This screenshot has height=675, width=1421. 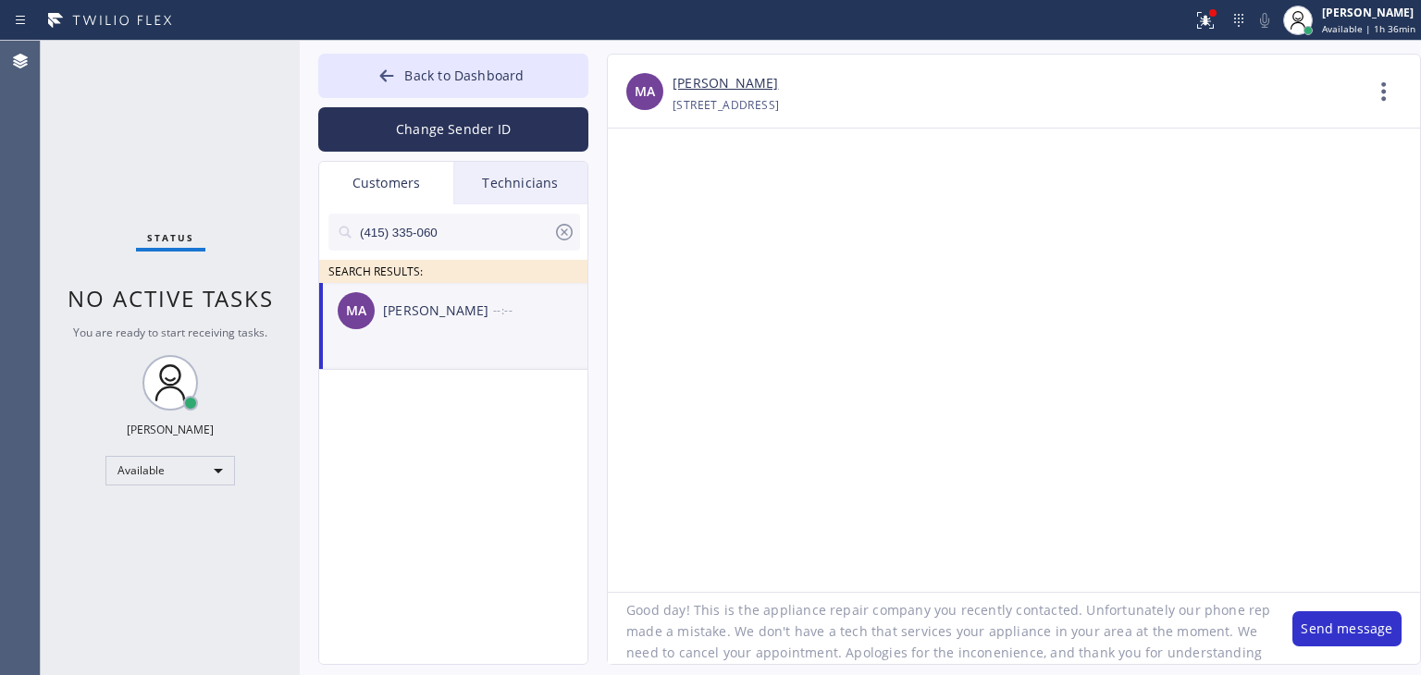 What do you see at coordinates (1265, 20) in the screenshot?
I see `button: Mute` at bounding box center [1265, 20].